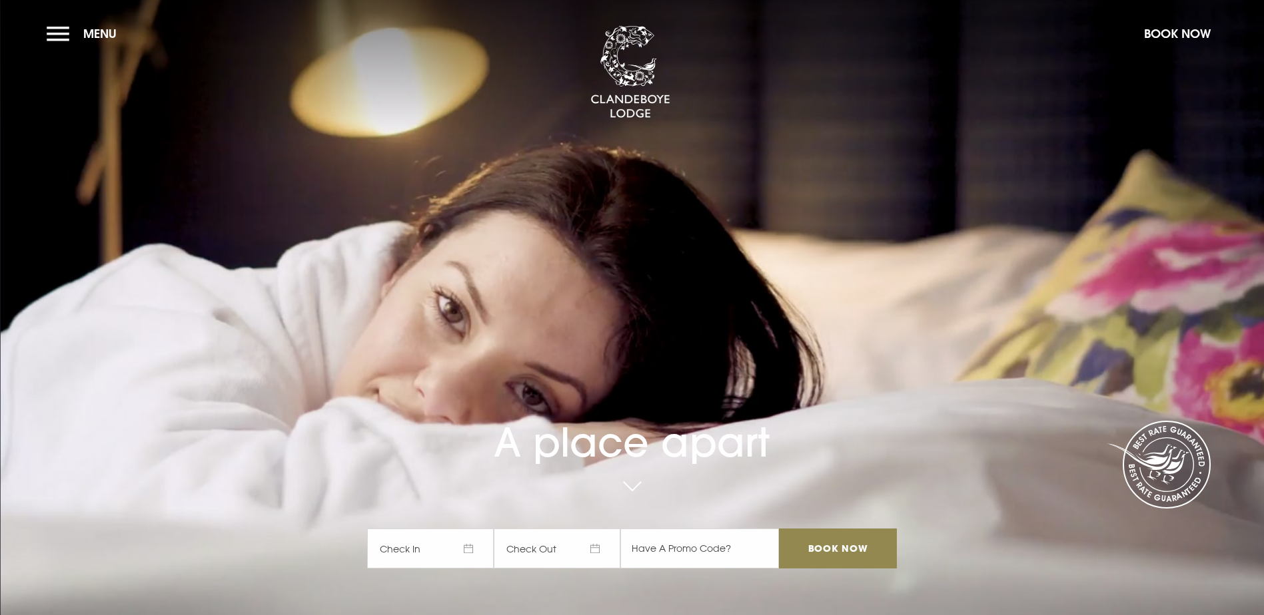  What do you see at coordinates (557, 549) in the screenshot?
I see `span: Check Out` at bounding box center [557, 549].